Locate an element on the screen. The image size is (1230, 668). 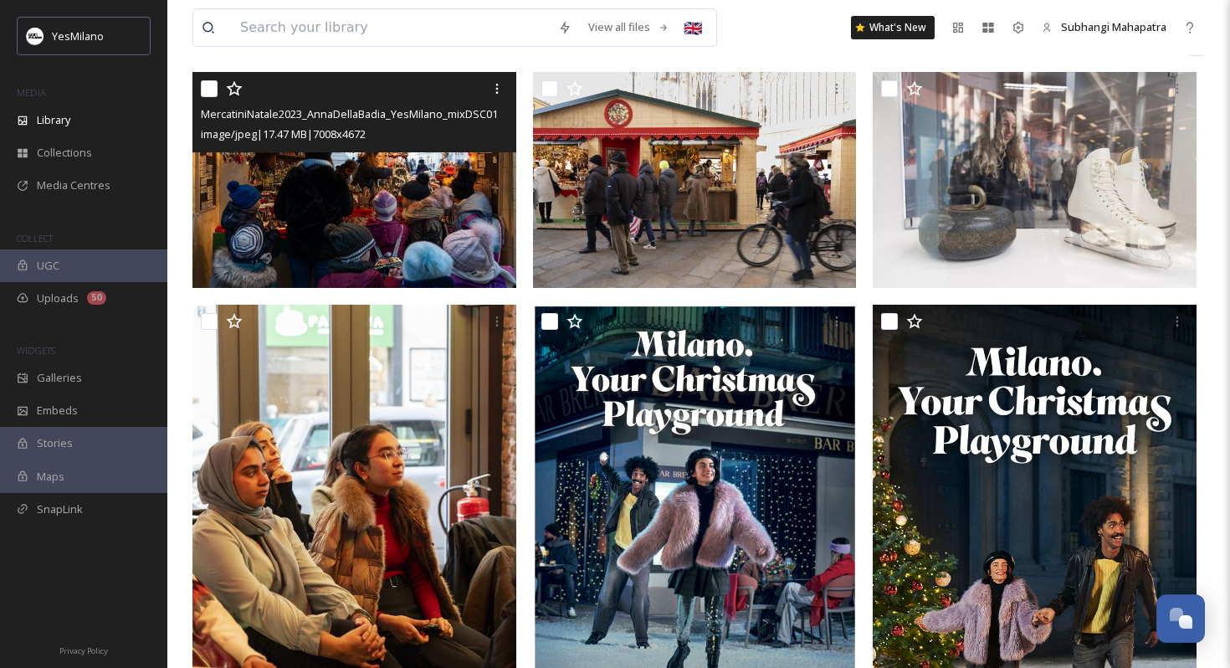
span: COLLECT is located at coordinates (34, 238).